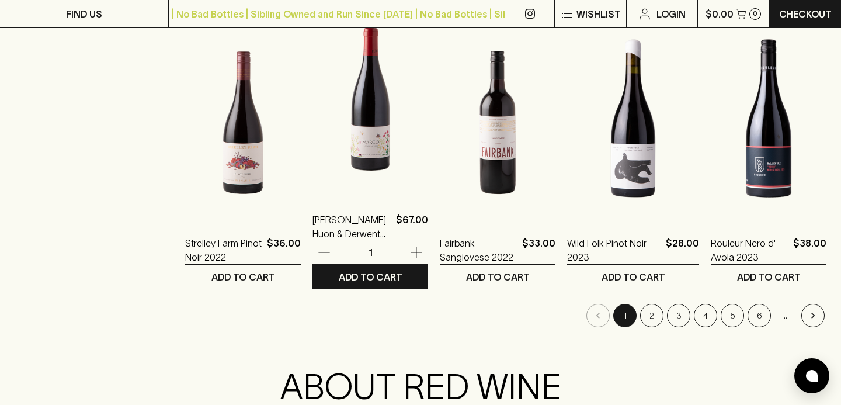 The width and height of the screenshot is (841, 405). Describe the element at coordinates (625, 315) in the screenshot. I see `button: page 1` at that location.